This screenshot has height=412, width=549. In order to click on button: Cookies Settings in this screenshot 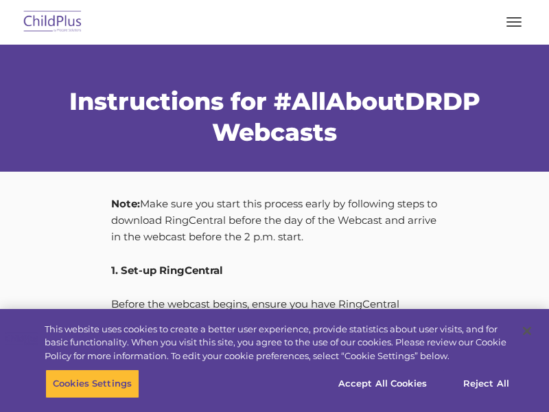, I will do `click(92, 383)`.